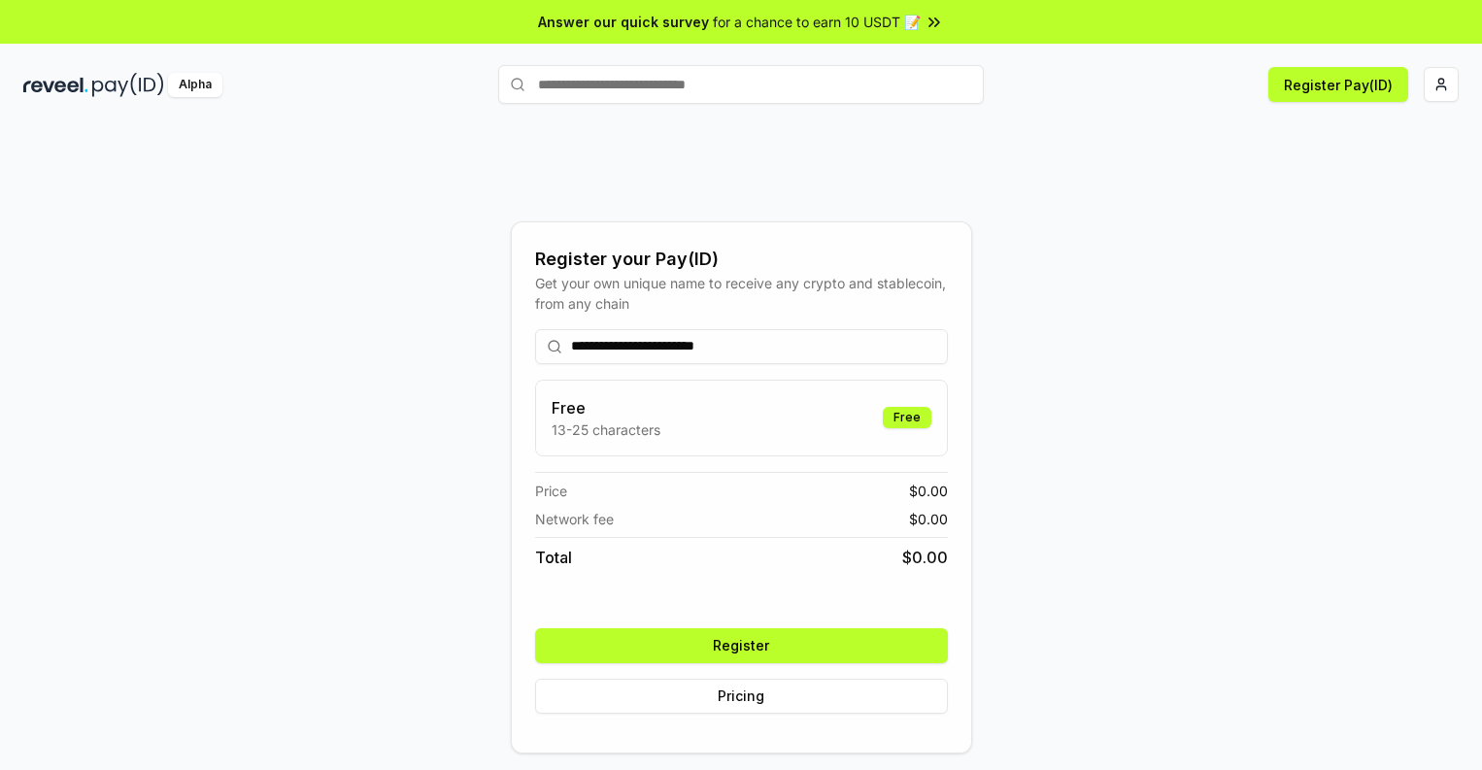  What do you see at coordinates (55, 84) in the screenshot?
I see `img: reveel_dark` at bounding box center [55, 84].